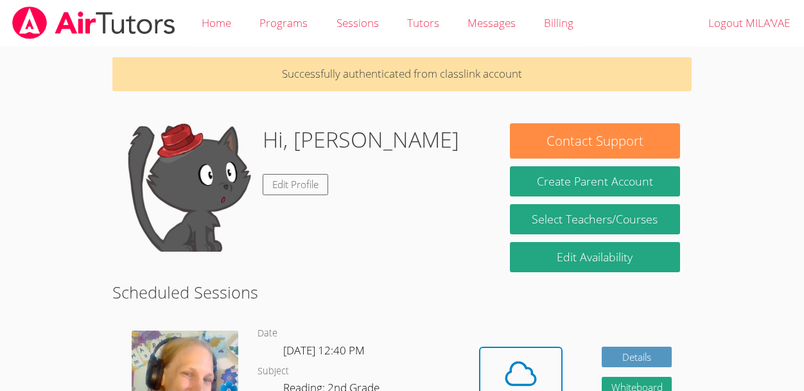 The image size is (804, 391). I want to click on a: Details, so click(637, 357).